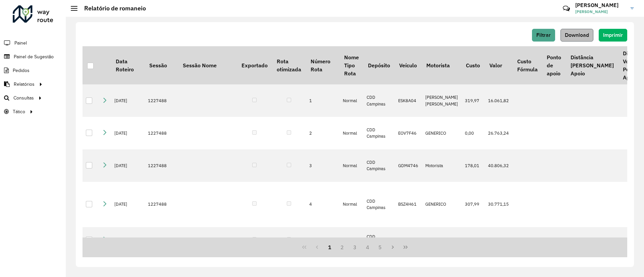  Describe the element at coordinates (527, 65) in the screenshot. I see `th: Custo Fórmula` at that location.